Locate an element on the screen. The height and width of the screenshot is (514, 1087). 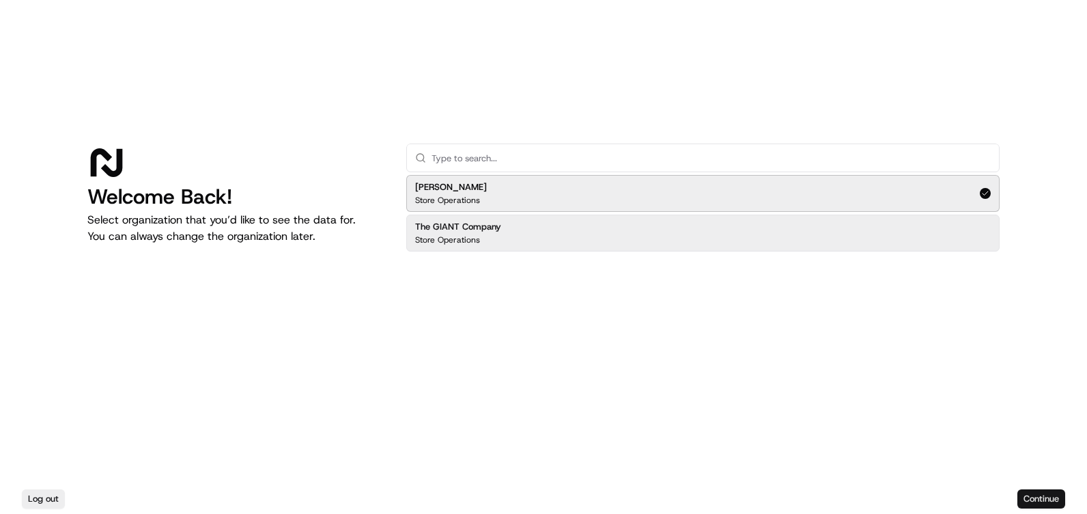
h1: Welcome Back! is located at coordinates (236, 197).